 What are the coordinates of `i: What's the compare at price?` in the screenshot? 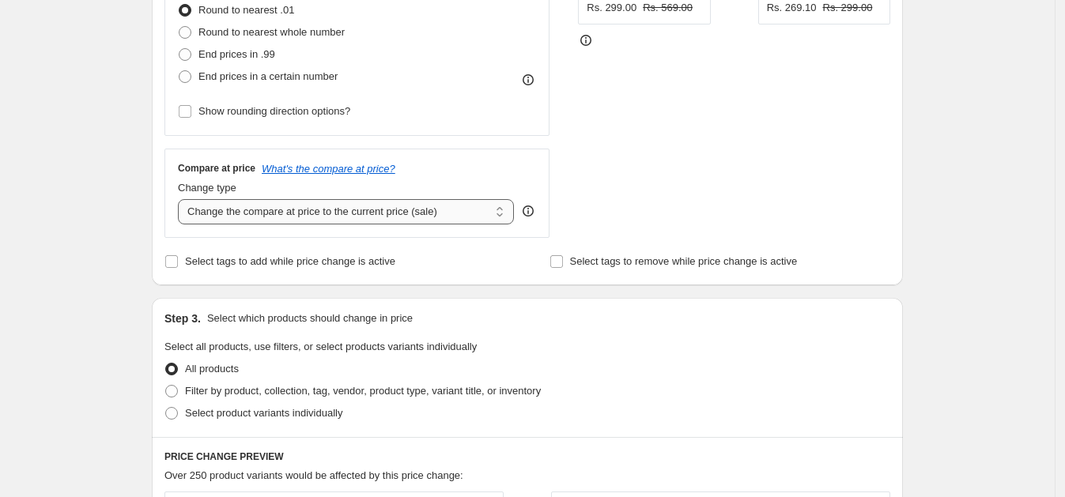 It's located at (328, 168).